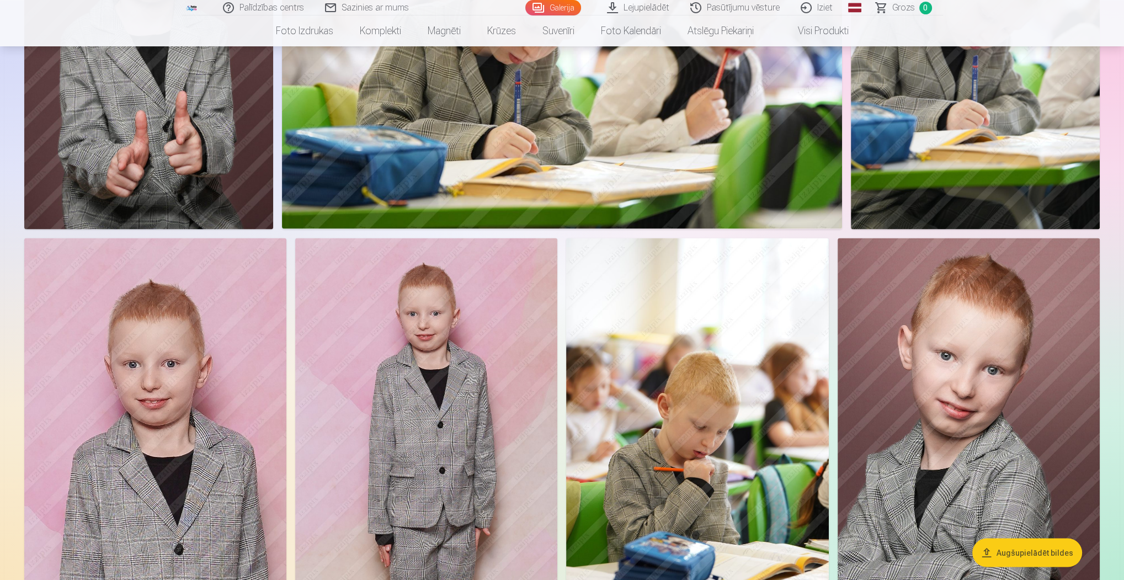 The width and height of the screenshot is (1124, 580). I want to click on a: Visi produkti, so click(815, 31).